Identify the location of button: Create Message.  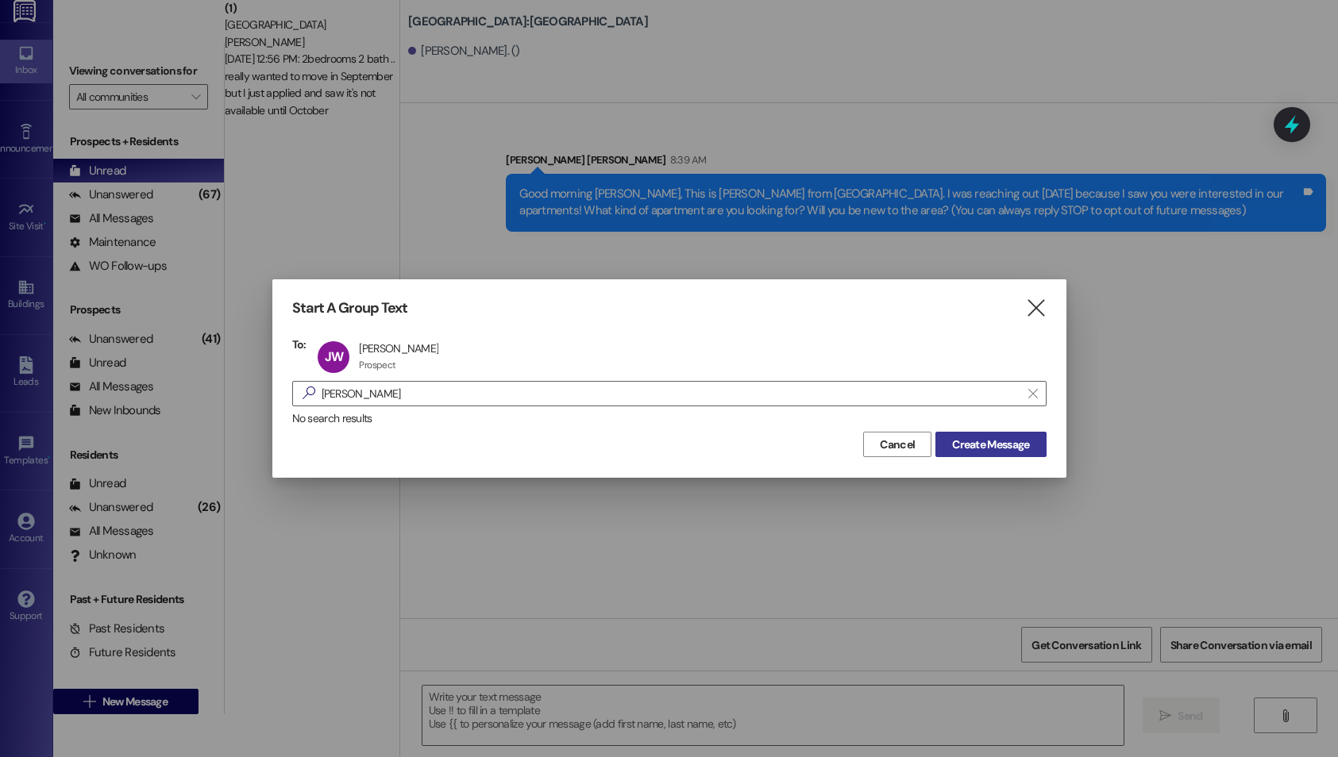
(990, 445).